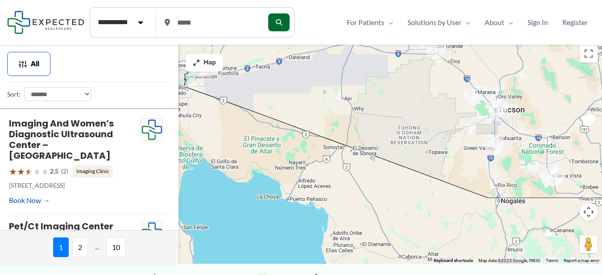  Describe the element at coordinates (204, 62) in the screenshot. I see `button: Map` at that location.